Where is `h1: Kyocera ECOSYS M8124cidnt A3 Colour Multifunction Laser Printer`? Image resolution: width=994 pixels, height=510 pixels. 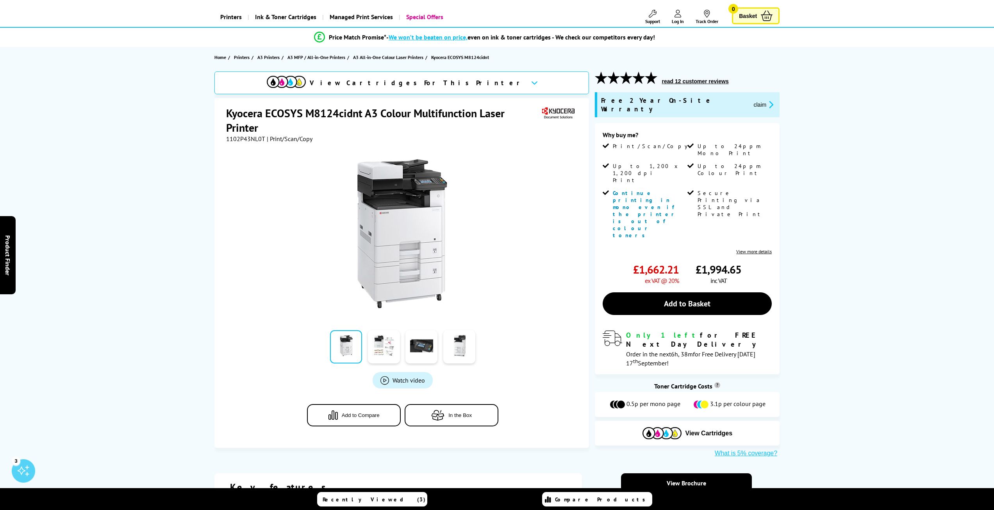 h1: Kyocera ECOSYS M8124cidnt A3 Colour Multifunction Laser Printer is located at coordinates (383, 120).